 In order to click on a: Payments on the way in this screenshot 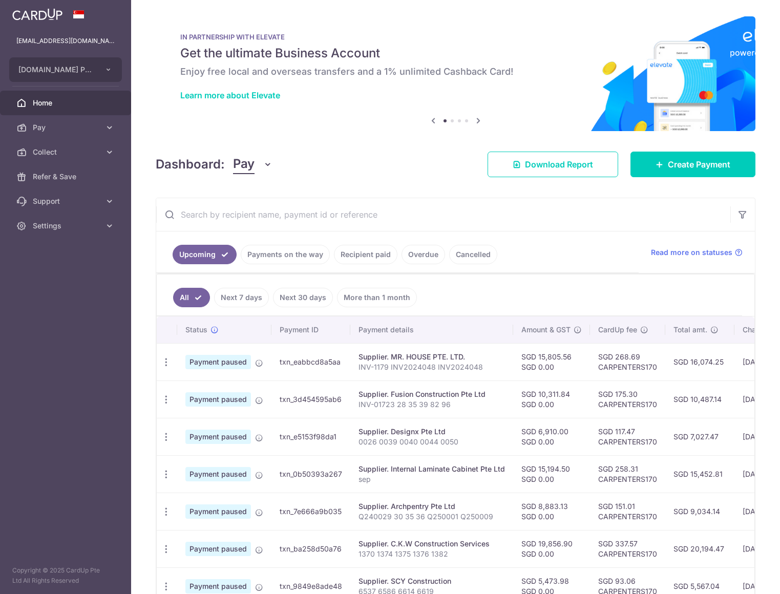, I will do `click(285, 254)`.